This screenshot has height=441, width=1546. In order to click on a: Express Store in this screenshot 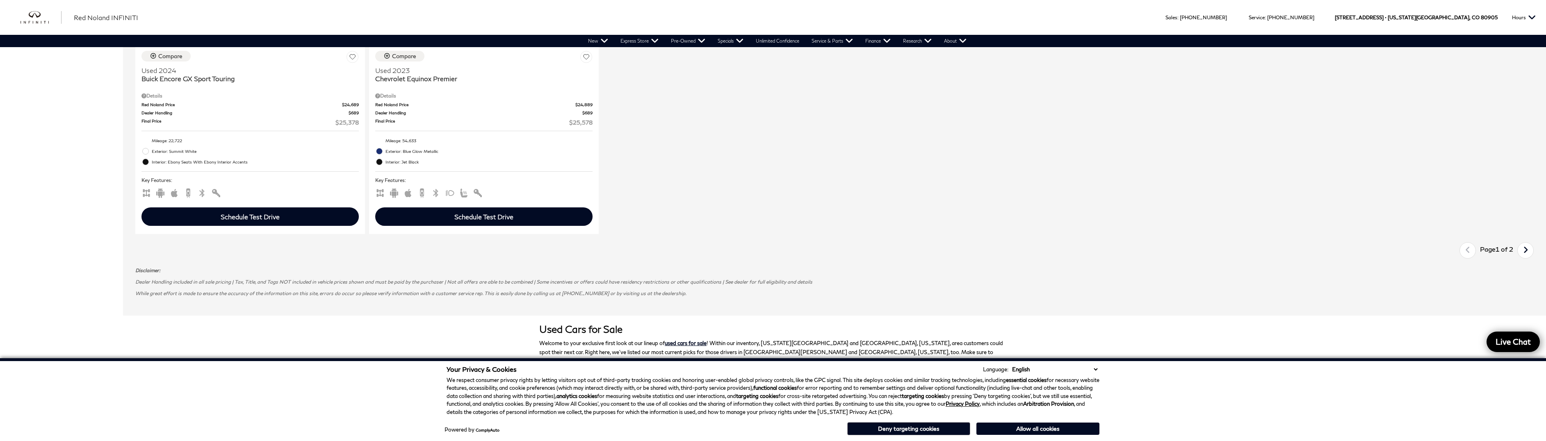, I will do `click(639, 41)`.